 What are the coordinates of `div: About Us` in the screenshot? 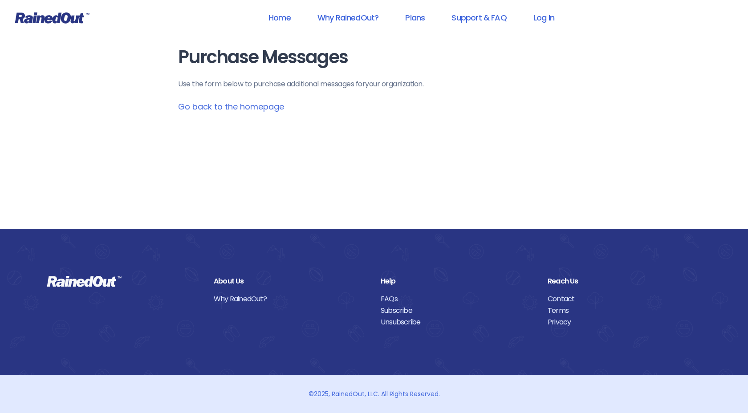 It's located at (290, 281).